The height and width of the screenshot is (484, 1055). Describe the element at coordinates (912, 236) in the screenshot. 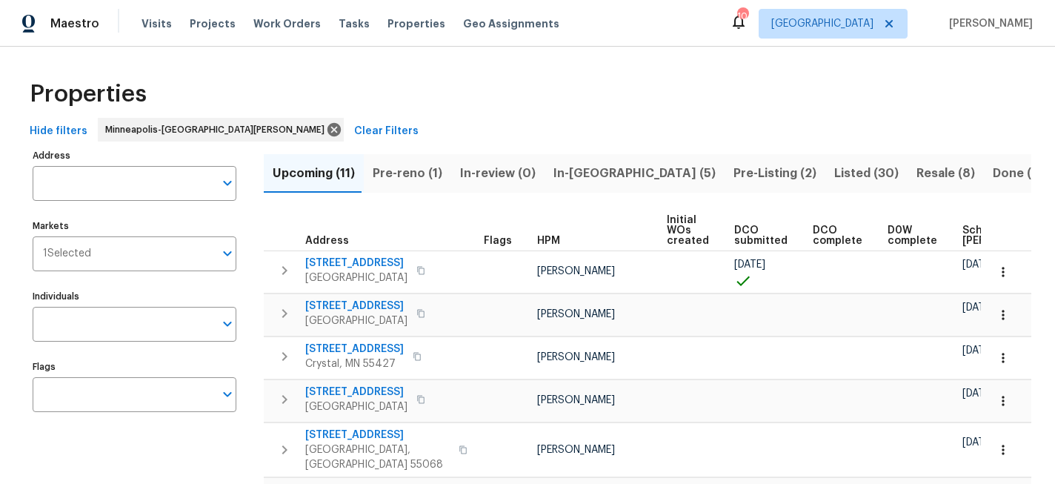

I see `span: D0W complete` at that location.